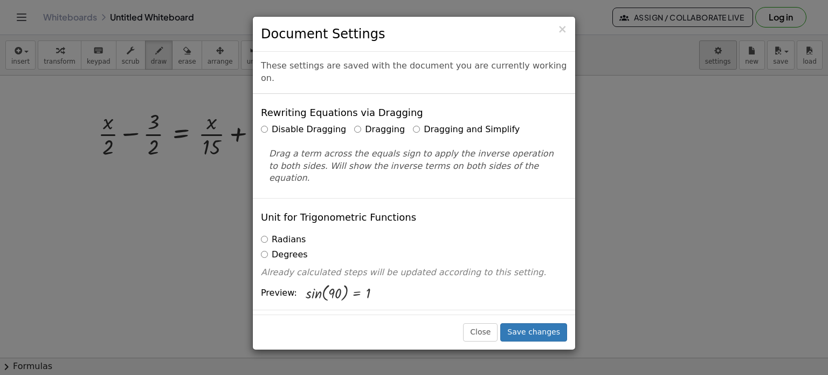 This screenshot has height=375, width=828. I want to click on button: Save changes, so click(534, 332).